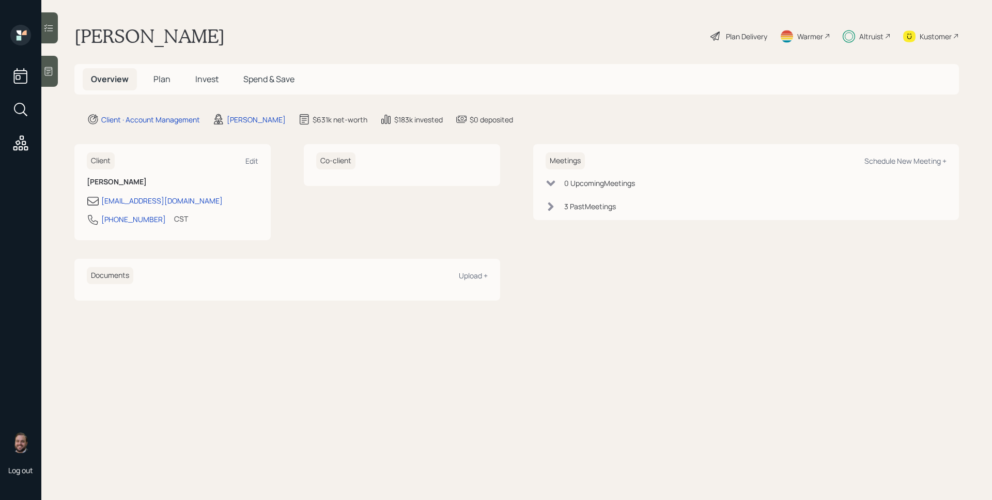  What do you see at coordinates (746, 36) in the screenshot?
I see `div: Plan Delivery` at bounding box center [746, 36].